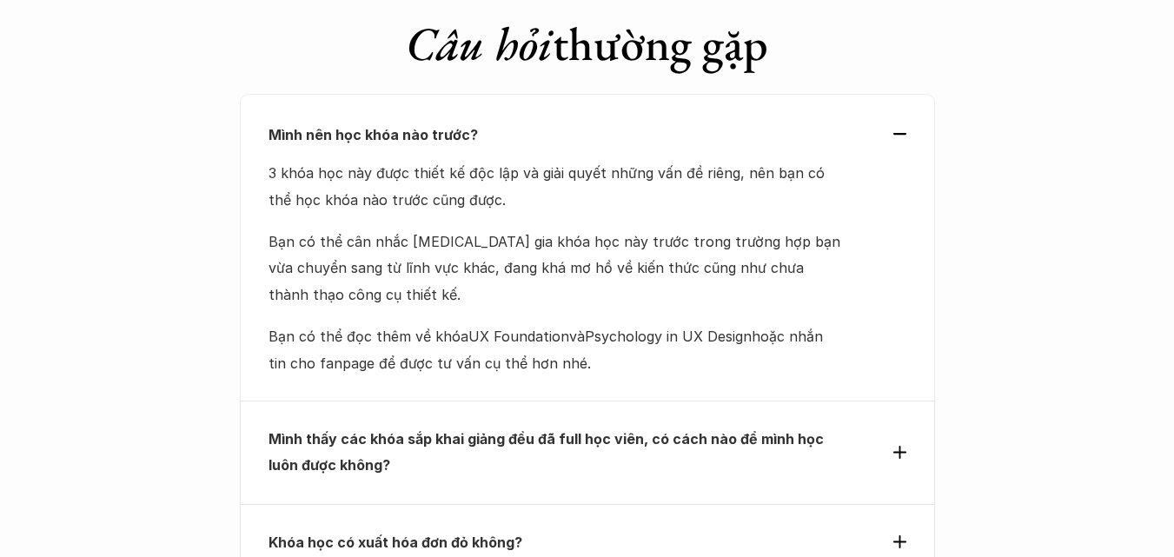  What do you see at coordinates (479, 43) in the screenshot?
I see `em: Câu hỏi` at bounding box center [479, 43].